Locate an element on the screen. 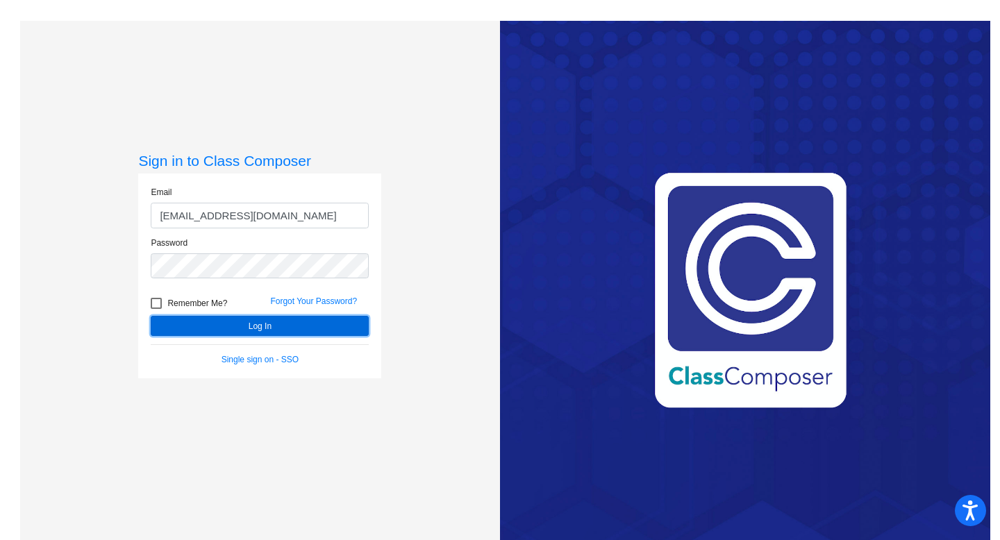  label: Password is located at coordinates (169, 243).